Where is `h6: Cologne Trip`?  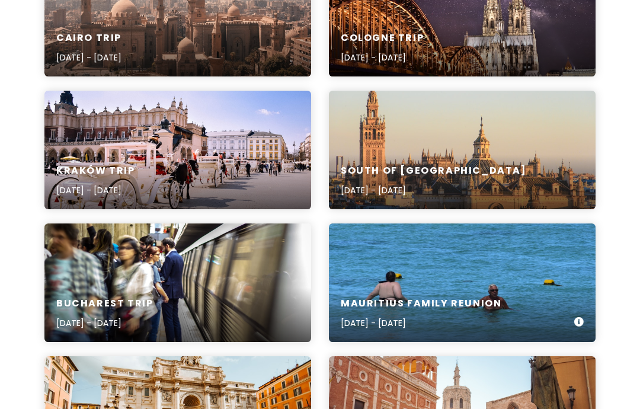
h6: Cologne Trip is located at coordinates (382, 38).